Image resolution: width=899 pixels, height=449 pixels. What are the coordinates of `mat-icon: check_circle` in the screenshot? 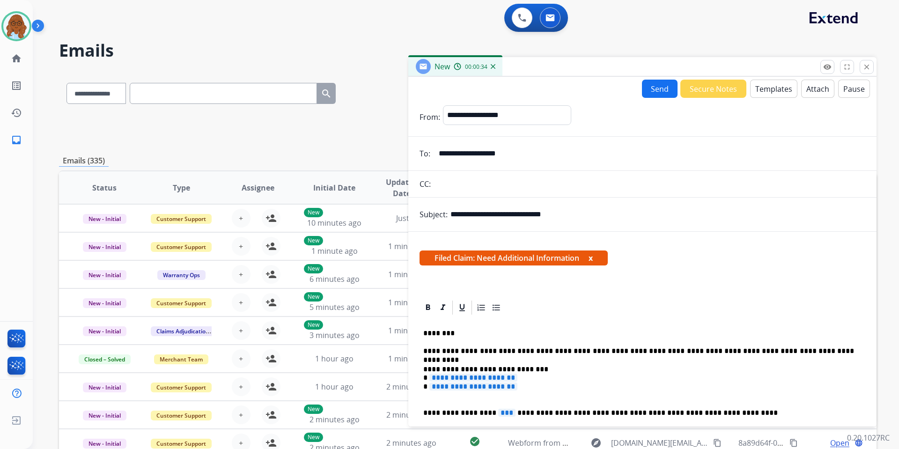 It's located at (475, 442).